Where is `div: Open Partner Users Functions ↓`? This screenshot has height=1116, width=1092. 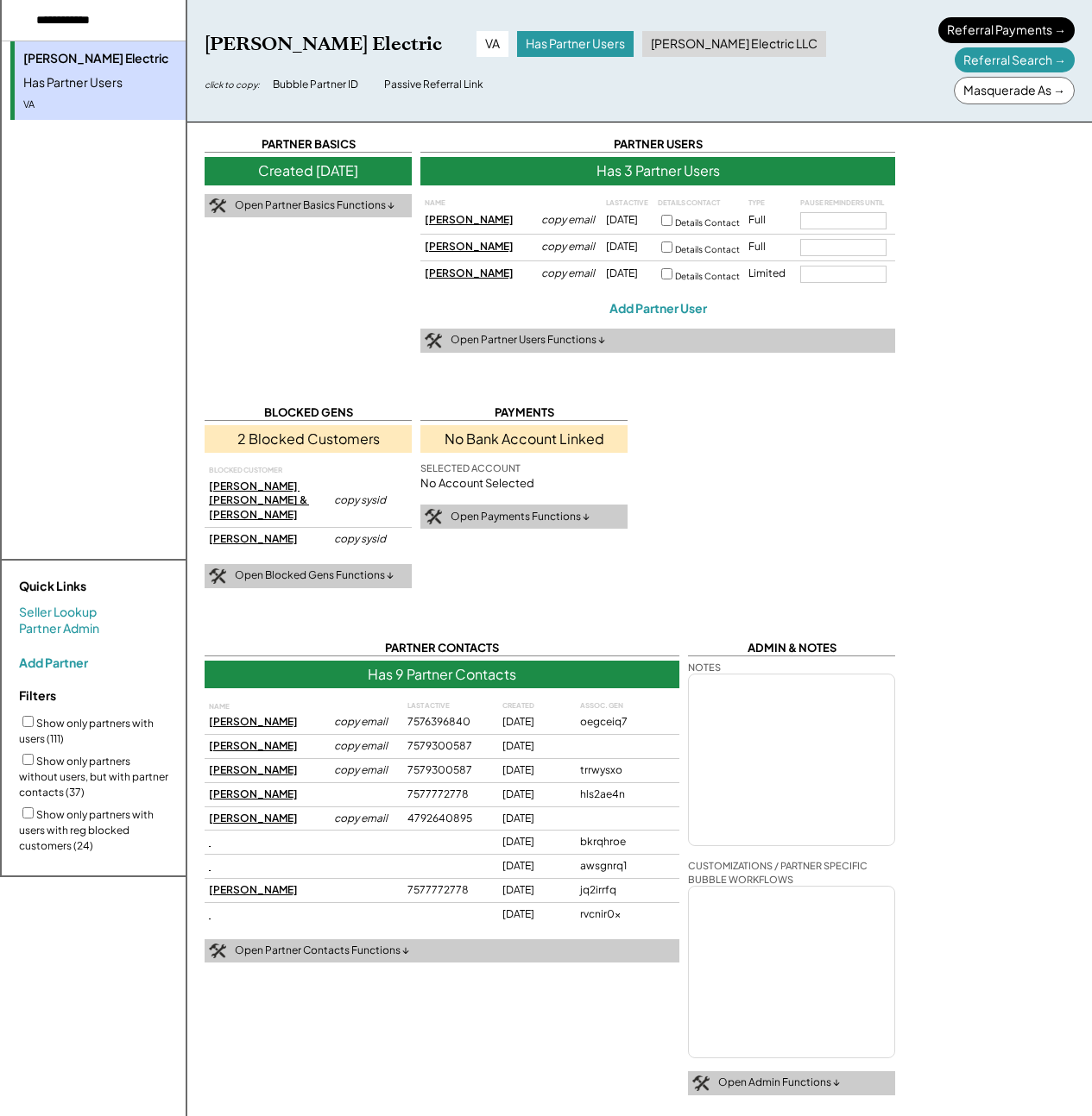
div: Open Partner Users Functions ↓ is located at coordinates (527, 340).